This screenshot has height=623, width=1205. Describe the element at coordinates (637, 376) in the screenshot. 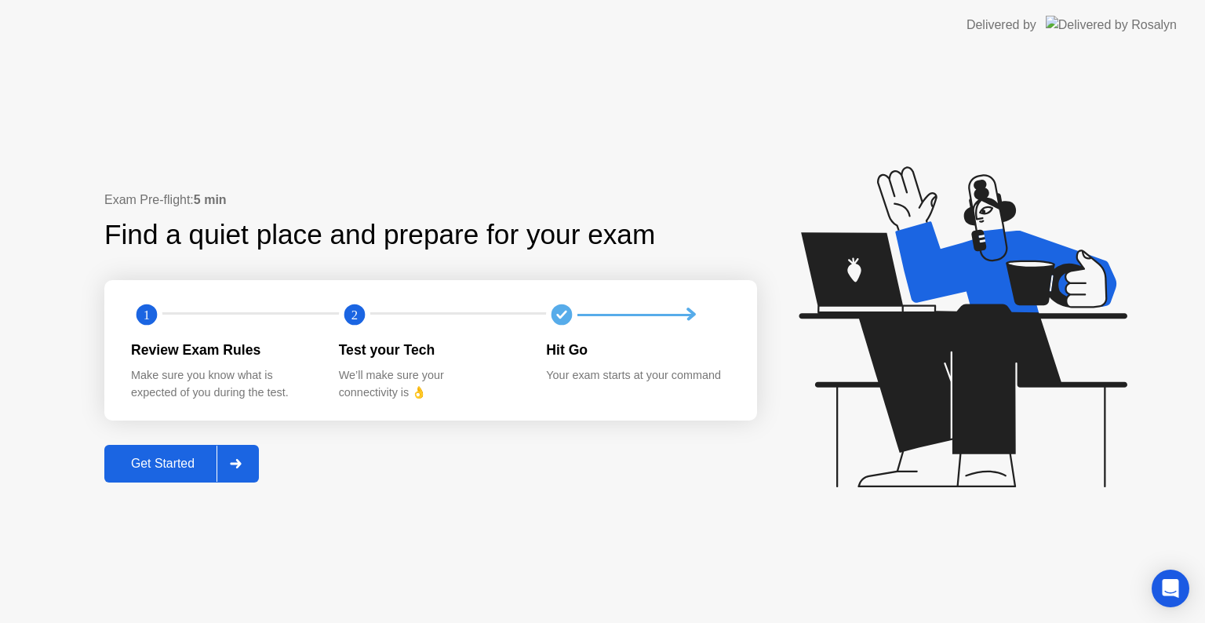

I see `div: Your exam starts at your command` at that location.